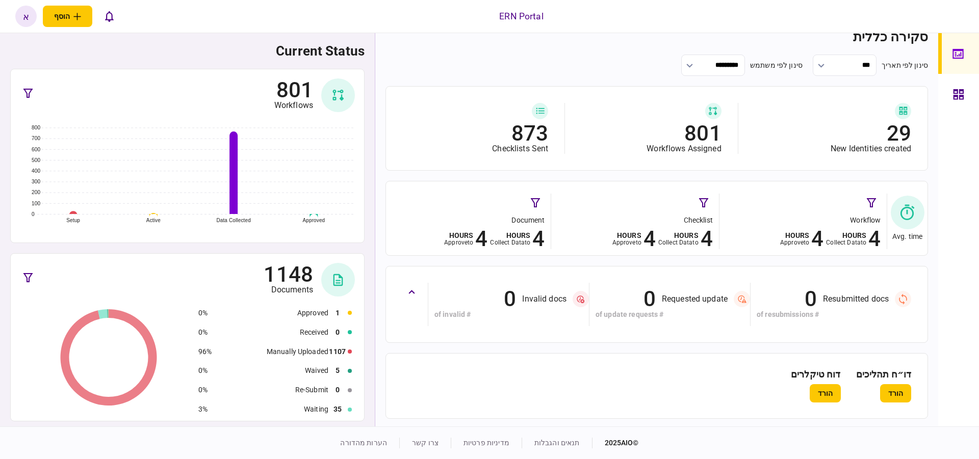  Describe the element at coordinates (834, 315) in the screenshot. I see `div: # of resubmissions` at that location.